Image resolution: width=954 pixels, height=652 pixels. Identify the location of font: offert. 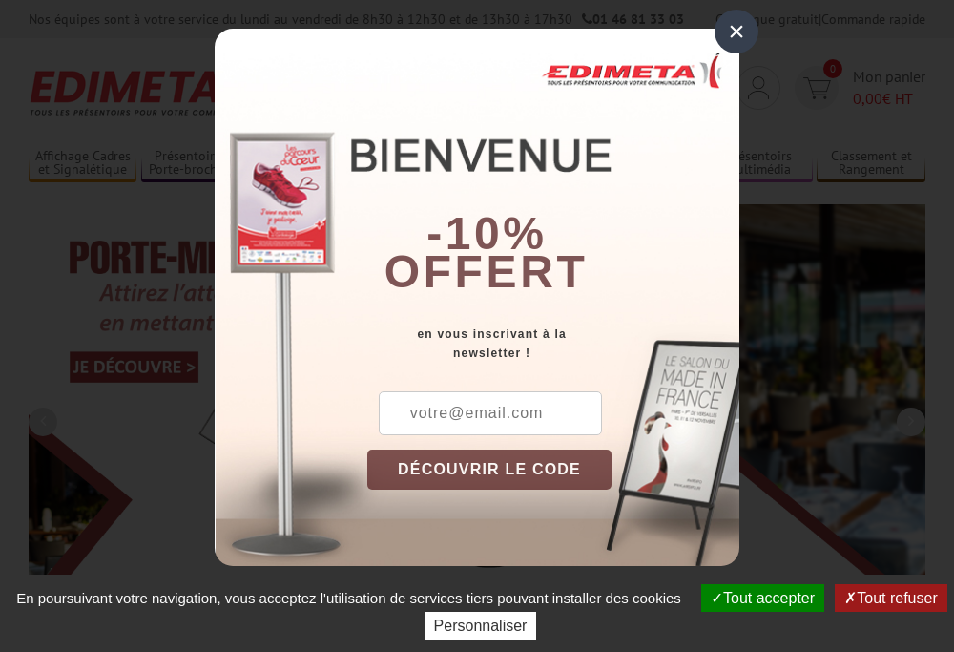
(487, 271).